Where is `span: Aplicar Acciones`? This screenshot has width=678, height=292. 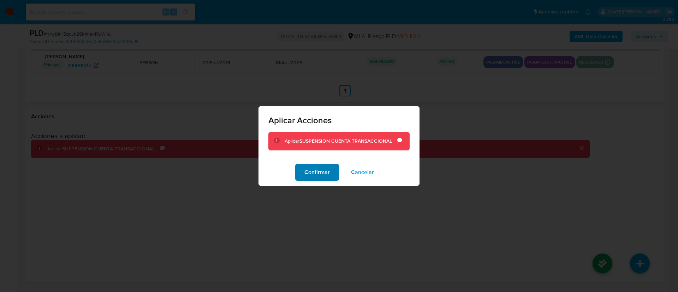
span: Aplicar Acciones is located at coordinates (339, 120).